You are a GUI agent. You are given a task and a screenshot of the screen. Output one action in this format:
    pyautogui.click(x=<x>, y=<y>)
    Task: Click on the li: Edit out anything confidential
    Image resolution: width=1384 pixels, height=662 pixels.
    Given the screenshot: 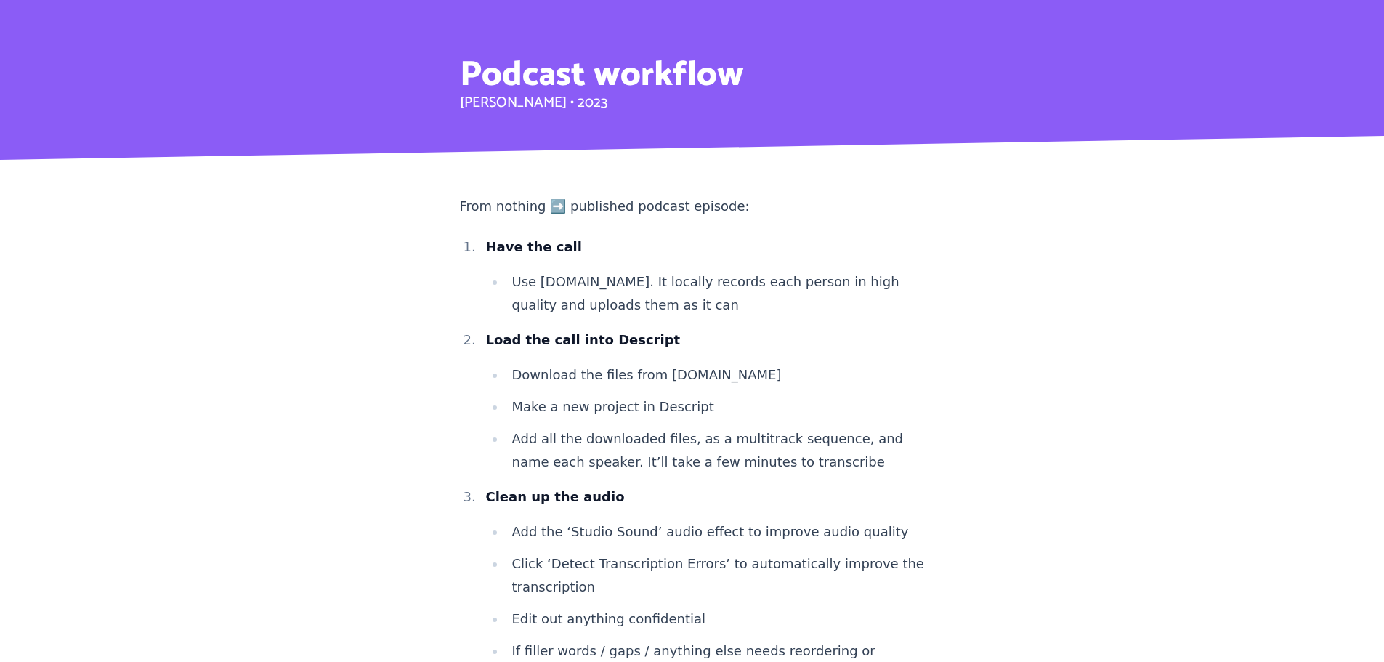 What is the action you would take?
    pyautogui.click(x=715, y=619)
    